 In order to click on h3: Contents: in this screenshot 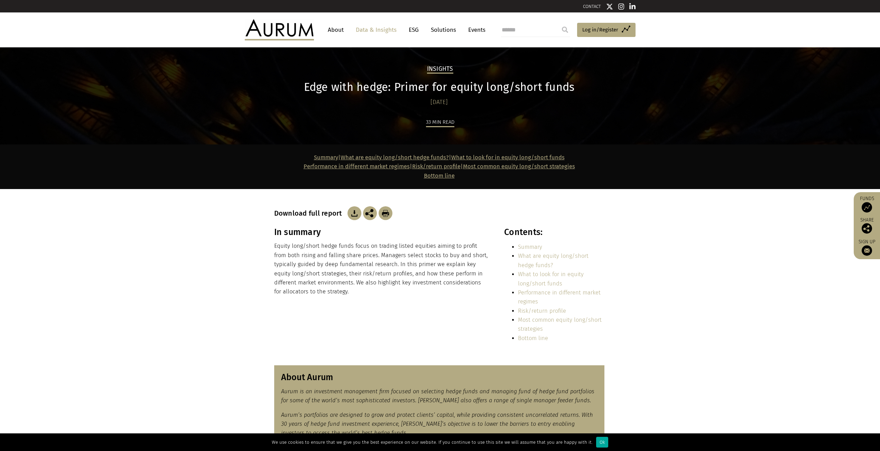, I will do `click(554, 232)`.